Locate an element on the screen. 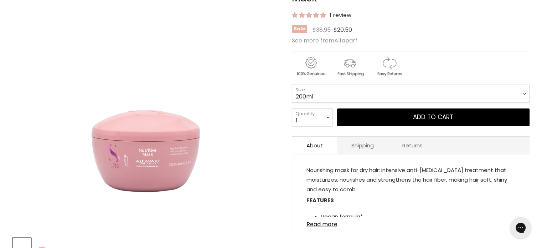  span: $20.50 is located at coordinates (343, 30).